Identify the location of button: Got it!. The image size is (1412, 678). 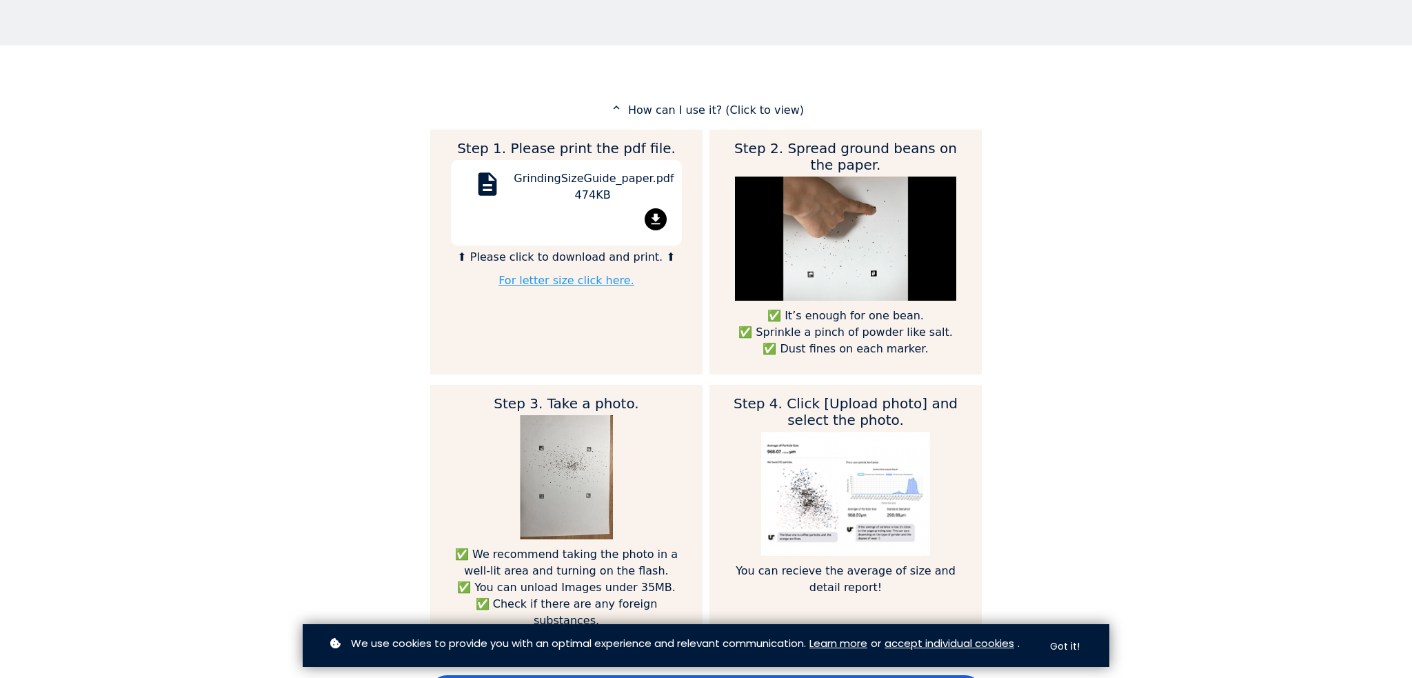
(1065, 646).